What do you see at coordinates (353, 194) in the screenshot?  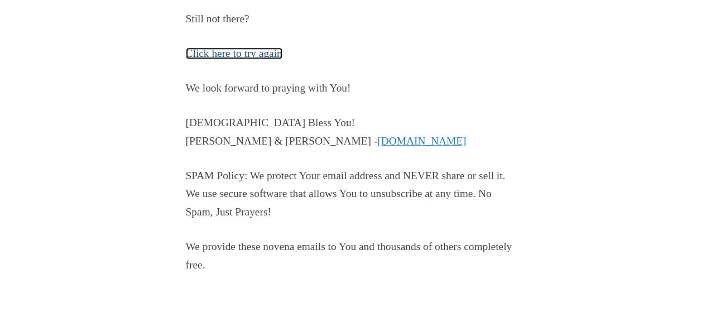 I see `p: SPAM Policy: We protect Your email address and NEVER share or sell it. We use secure software tha...` at bounding box center [353, 194].